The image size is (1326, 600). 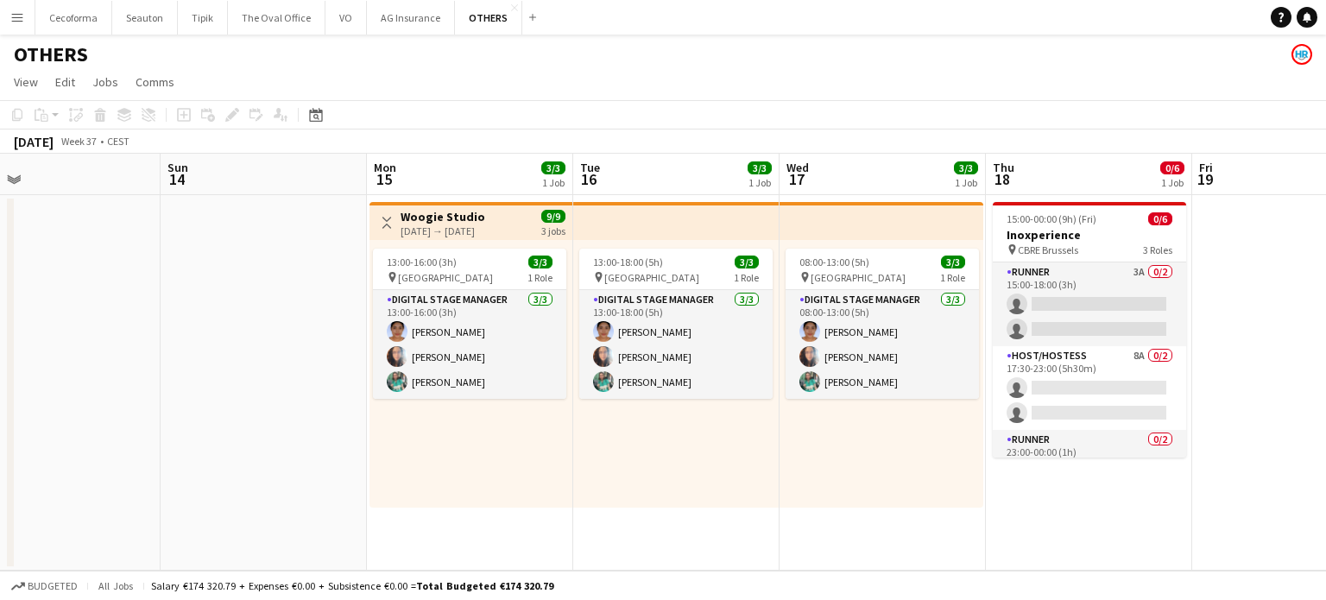 What do you see at coordinates (834, 262) in the screenshot?
I see `span: 08:00-13:00 (5h)` at bounding box center [834, 262].